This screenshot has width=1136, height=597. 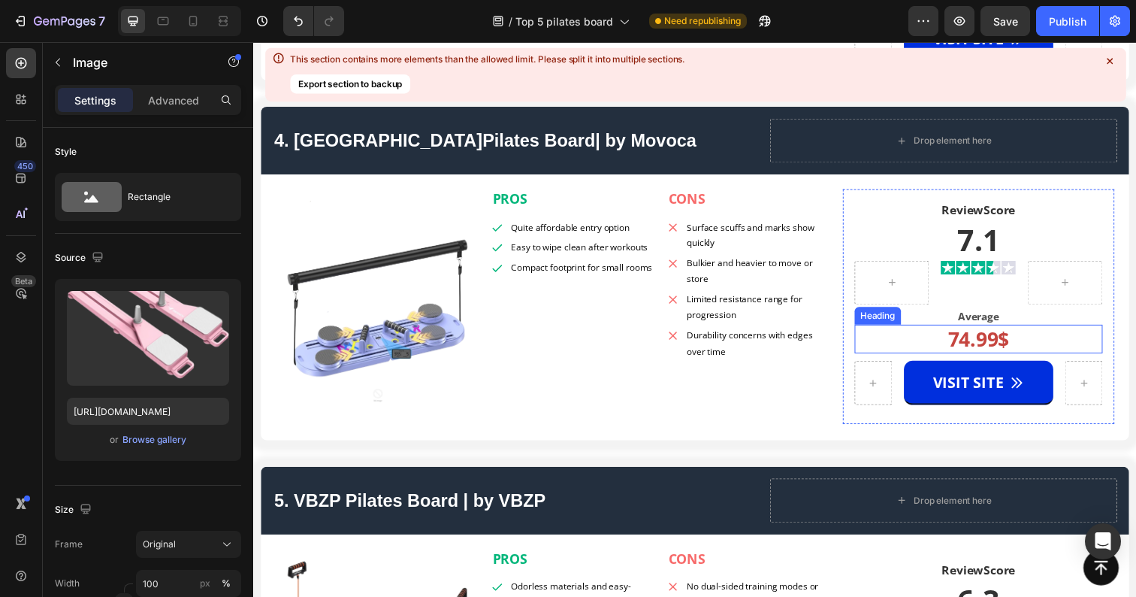 I want to click on img: preview-image, so click(x=148, y=338).